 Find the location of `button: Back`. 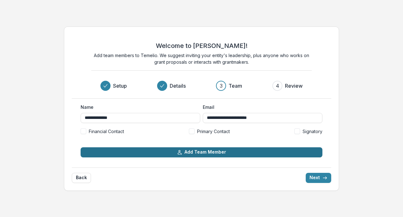

button: Back is located at coordinates (81, 178).